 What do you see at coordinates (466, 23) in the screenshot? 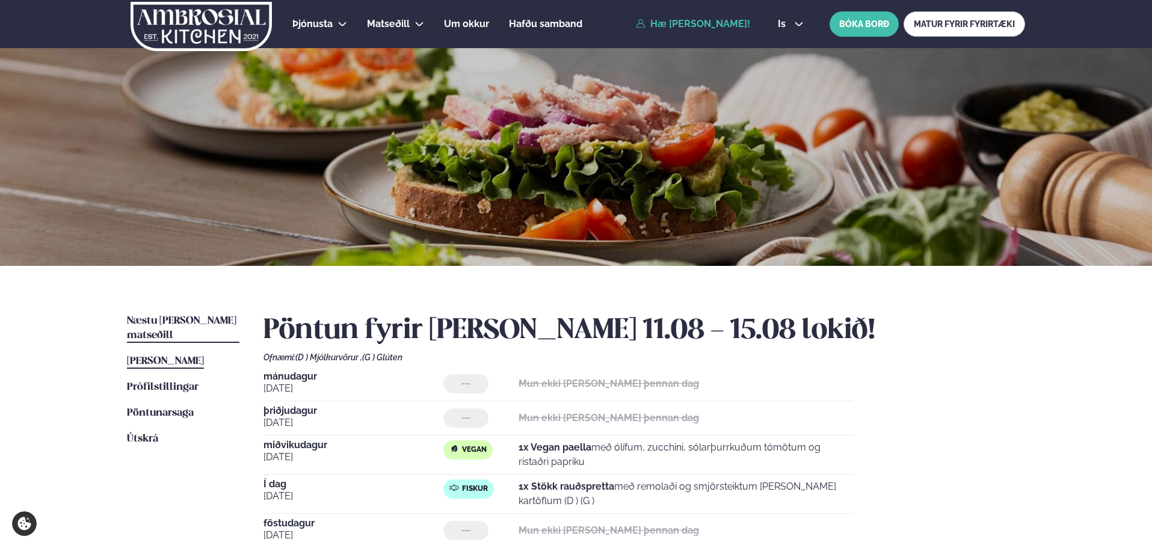
I see `span: Um okkur` at bounding box center [466, 23].